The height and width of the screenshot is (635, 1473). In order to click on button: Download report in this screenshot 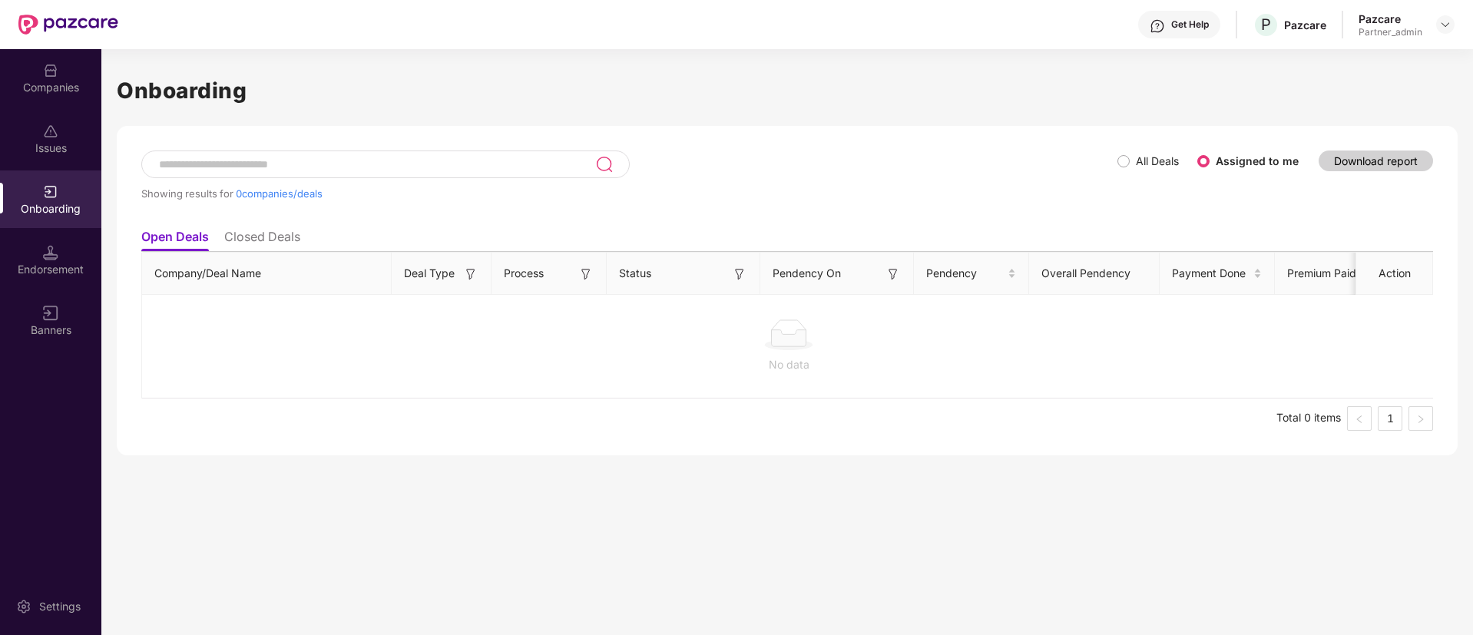, I will do `click(1375, 160)`.